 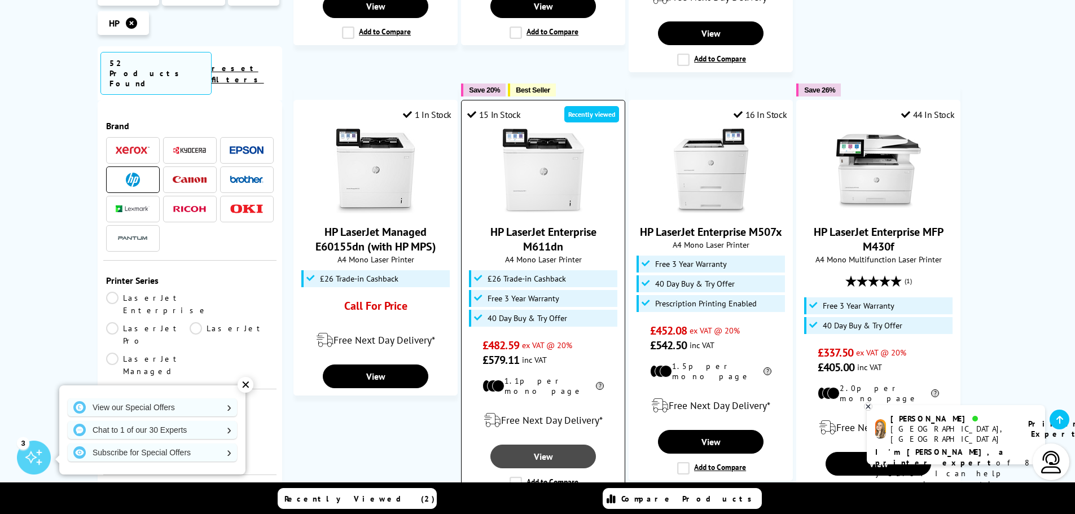 What do you see at coordinates (1051, 462) in the screenshot?
I see `img: user-headset-light.svg` at bounding box center [1051, 462].